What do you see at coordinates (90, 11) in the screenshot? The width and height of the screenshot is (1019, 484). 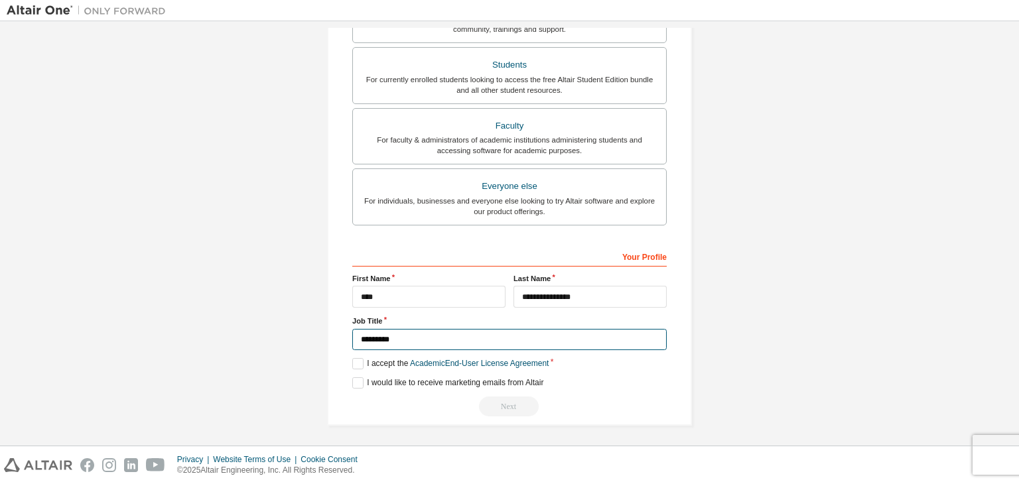 I see `img: Altair One` at bounding box center [90, 11].